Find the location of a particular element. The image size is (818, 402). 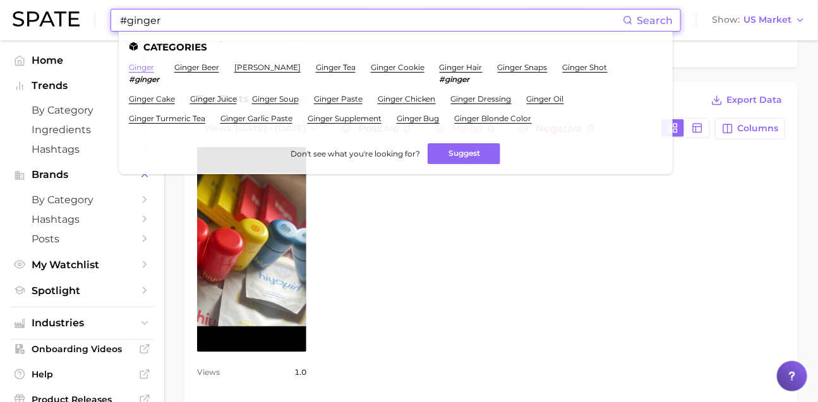

button: ShowUS Market is located at coordinates (759, 20).